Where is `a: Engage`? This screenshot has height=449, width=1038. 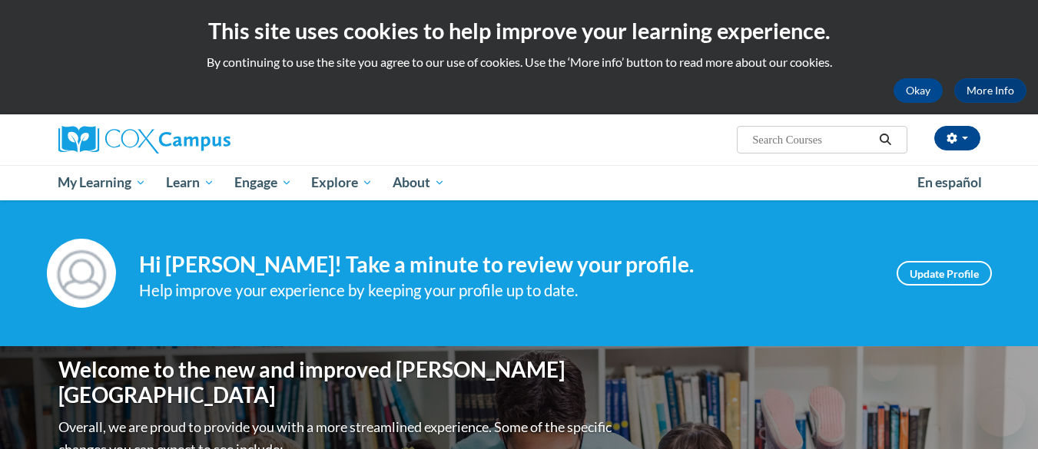 a: Engage is located at coordinates (263, 183).